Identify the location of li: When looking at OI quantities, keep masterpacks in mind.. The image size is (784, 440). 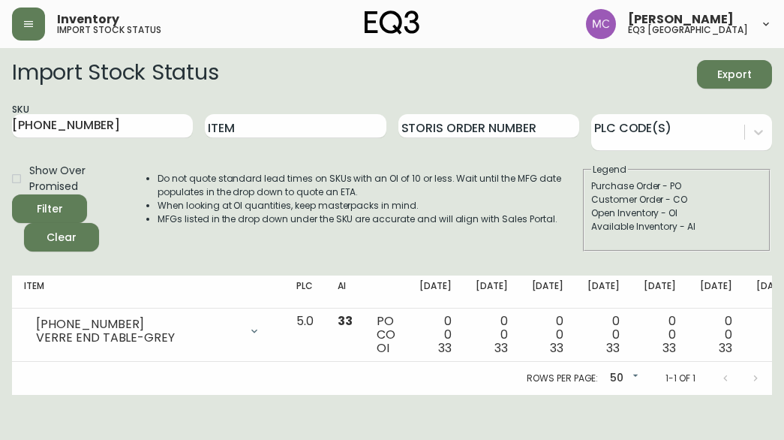
(369, 206).